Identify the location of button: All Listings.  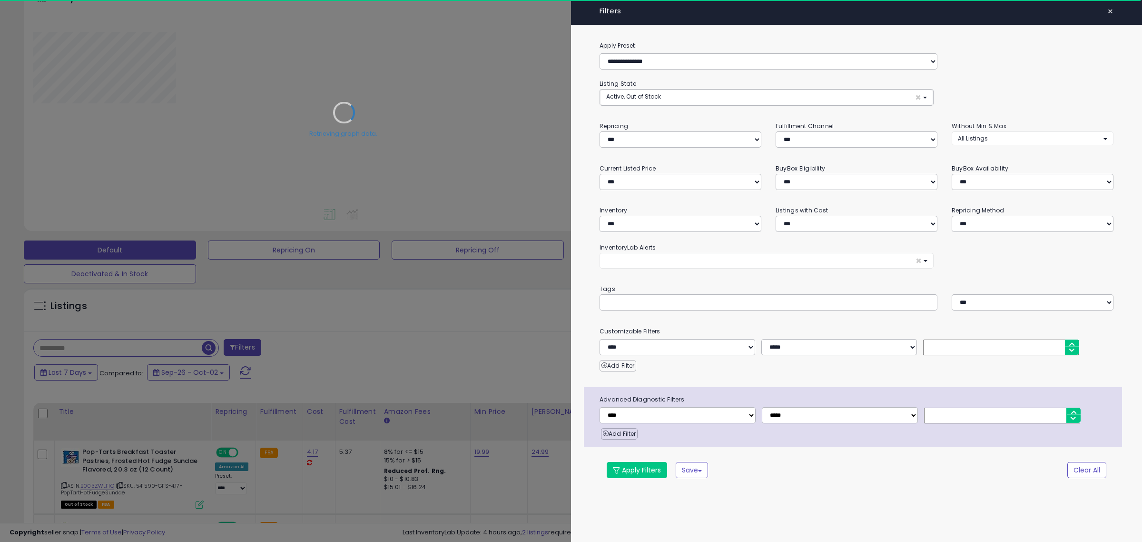
(1033, 138).